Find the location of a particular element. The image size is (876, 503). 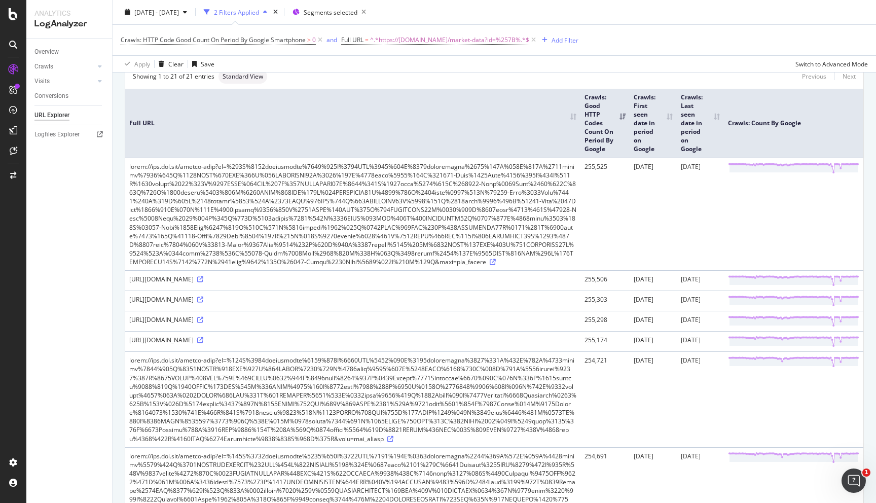

td: 254,721 is located at coordinates (605, 399).